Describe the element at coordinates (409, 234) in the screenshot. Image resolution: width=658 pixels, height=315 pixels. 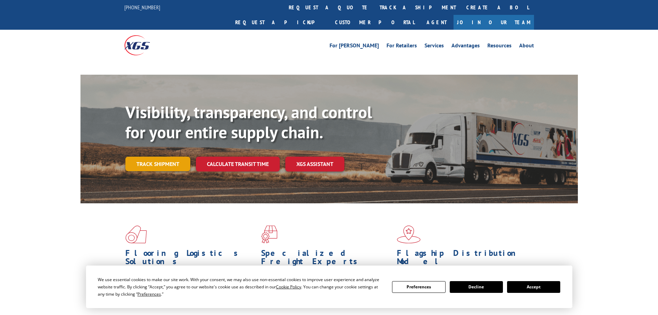
I see `img: xgs-icon-flagship-distribution-model-red` at that location.